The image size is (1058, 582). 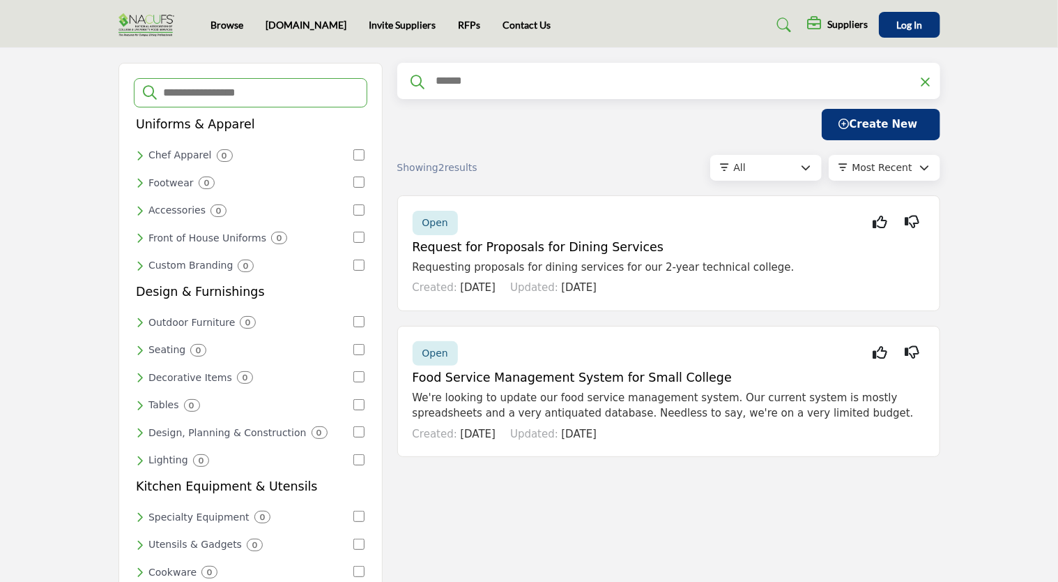 I want to click on h6: Dressing chefs in quality coats, hats, and kitchen wear., so click(x=180, y=155).